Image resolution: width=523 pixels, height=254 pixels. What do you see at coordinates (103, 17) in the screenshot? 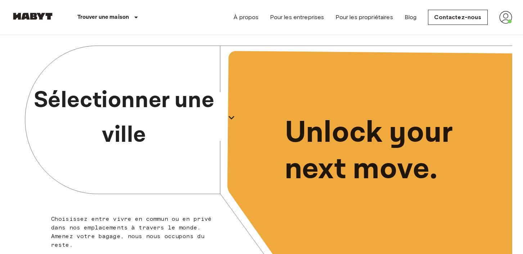
I see `p: Trouver une maison` at bounding box center [103, 17].